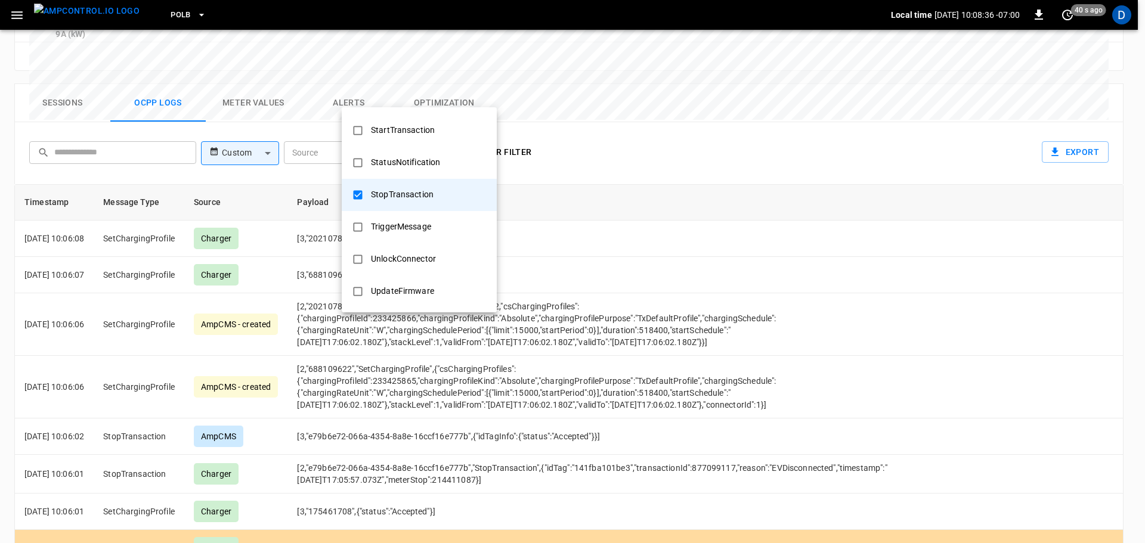  Describe the element at coordinates (403, 259) in the screenshot. I see `div: UnlockConnector` at that location.